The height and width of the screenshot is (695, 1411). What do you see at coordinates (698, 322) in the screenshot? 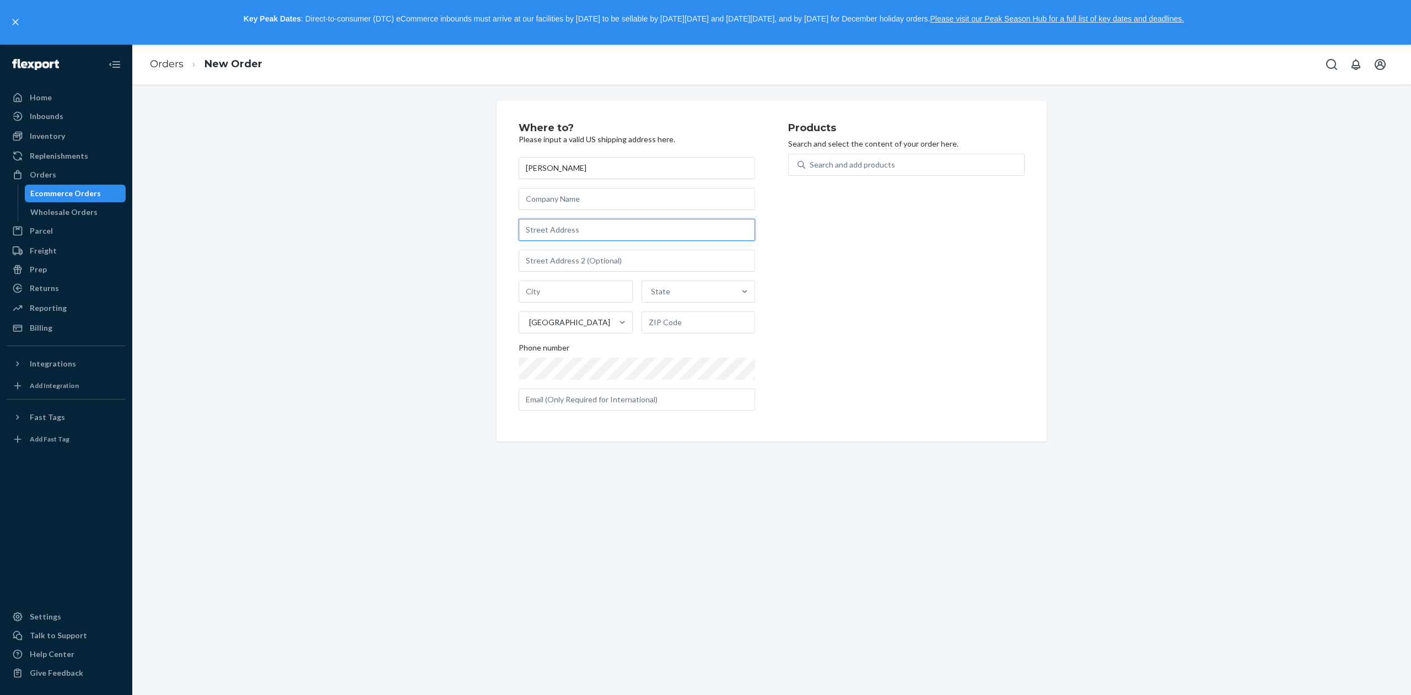
I see `input: ZIP Code` at bounding box center [698, 322].